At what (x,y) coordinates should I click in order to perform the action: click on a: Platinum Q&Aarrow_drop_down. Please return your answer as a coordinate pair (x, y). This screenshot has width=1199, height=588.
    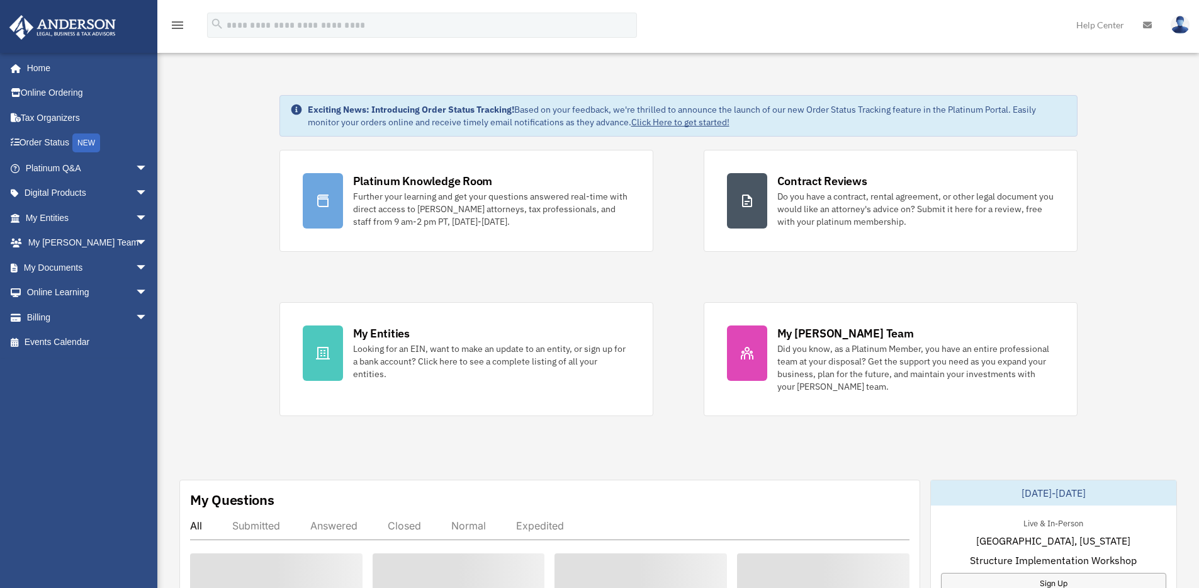
    Looking at the image, I should click on (87, 168).